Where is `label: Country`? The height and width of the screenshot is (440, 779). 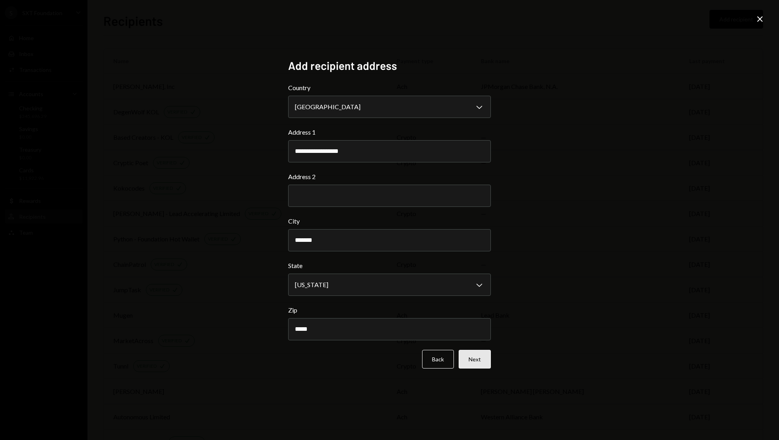 label: Country is located at coordinates (390, 88).